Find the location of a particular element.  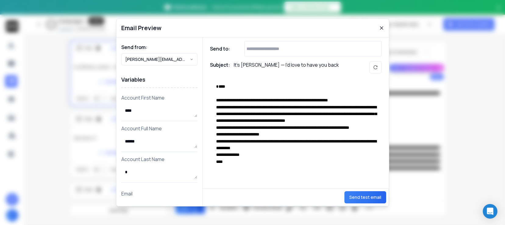

button: Send test email is located at coordinates (365, 198).